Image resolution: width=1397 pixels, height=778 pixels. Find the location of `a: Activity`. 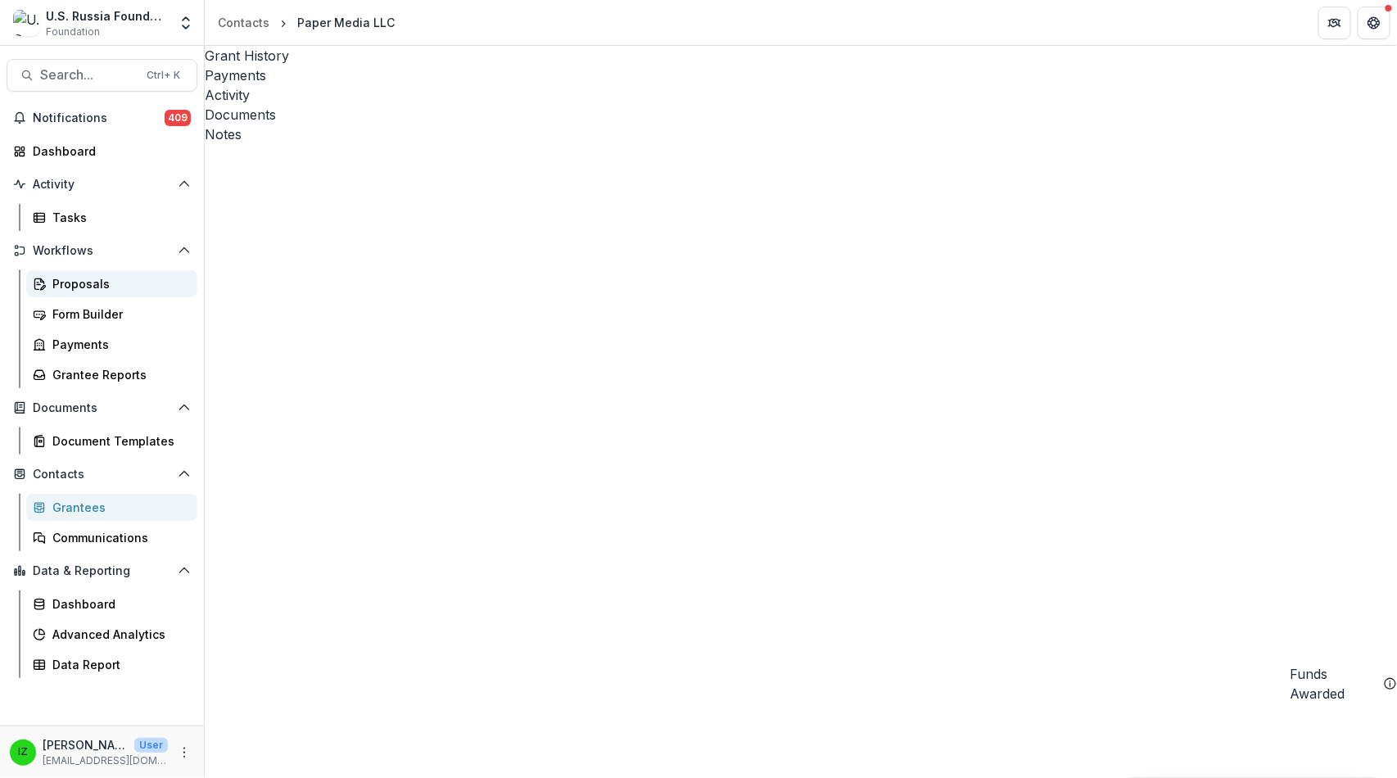

a: Activity is located at coordinates (801, 95).